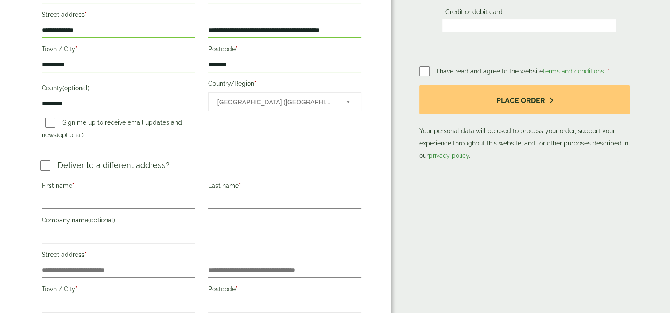 Image resolution: width=670 pixels, height=313 pixels. What do you see at coordinates (525, 123) in the screenshot?
I see `p: Your personal data will be used to process your order, support your experience throughout this we...` at bounding box center [525, 123].